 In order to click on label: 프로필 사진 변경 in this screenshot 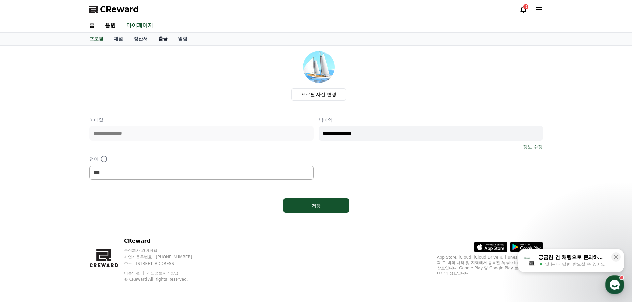, I will do `click(318, 95)`.